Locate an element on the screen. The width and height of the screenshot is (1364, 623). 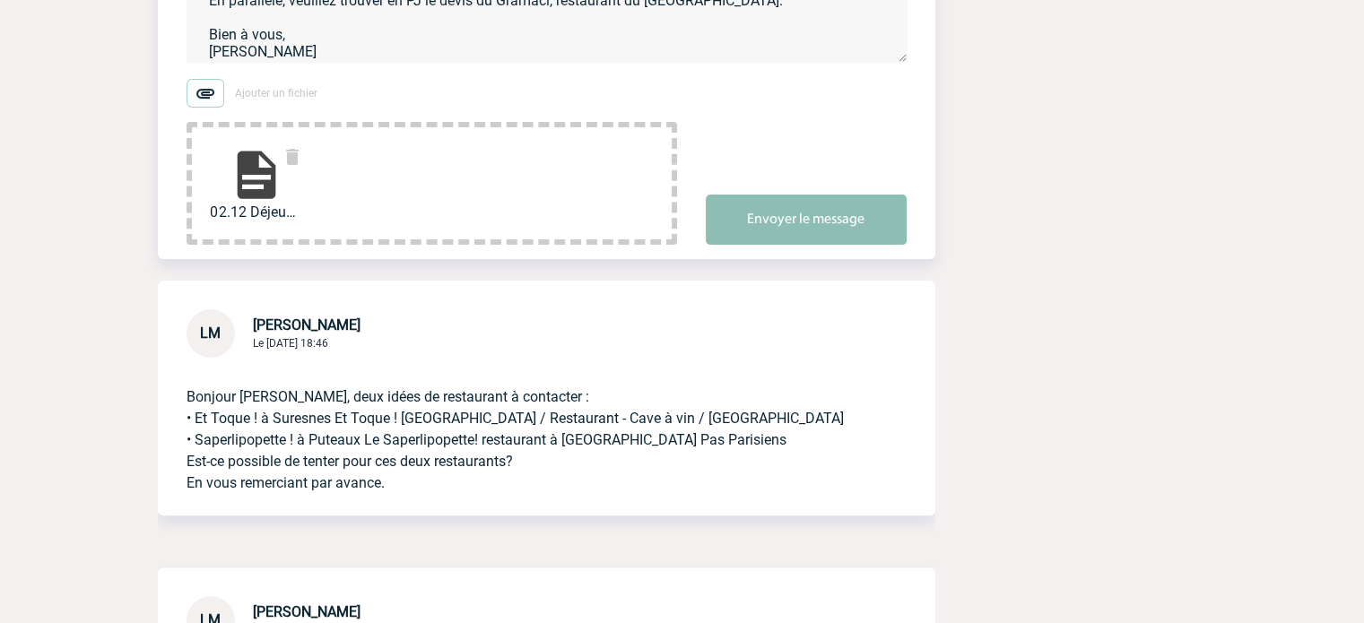
img: delete.svg is located at coordinates (292, 157).